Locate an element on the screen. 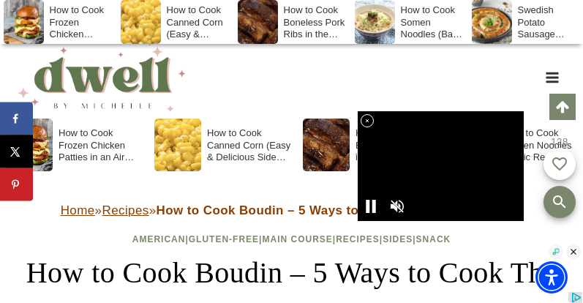 This screenshot has height=303, width=583. a: Recipes is located at coordinates (125, 210).